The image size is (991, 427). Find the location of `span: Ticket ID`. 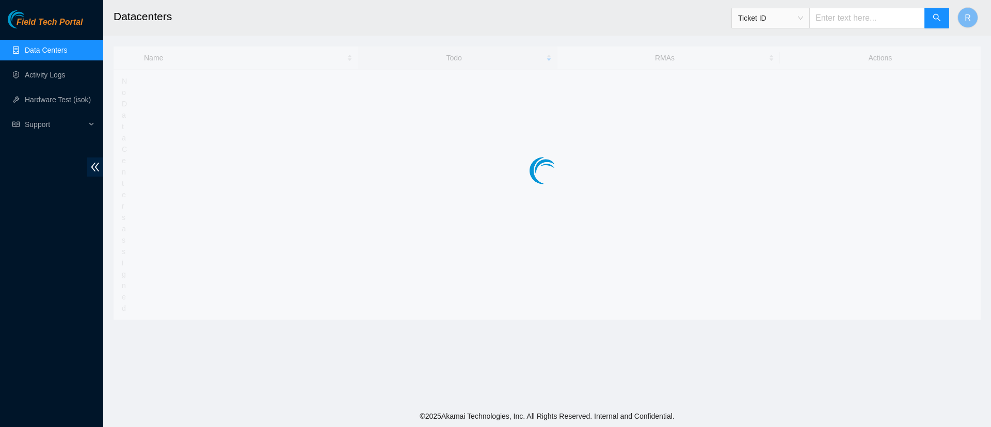

span: Ticket ID is located at coordinates (771, 18).